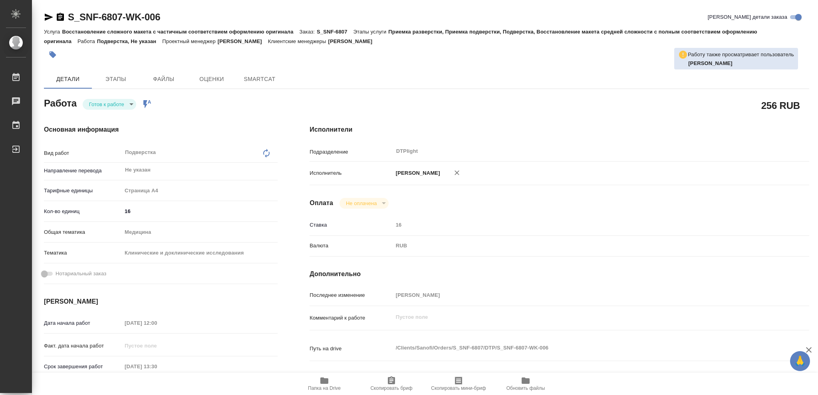 The width and height of the screenshot is (818, 395). Describe the element at coordinates (83, 367) in the screenshot. I see `p: Срок завершения работ` at that location.